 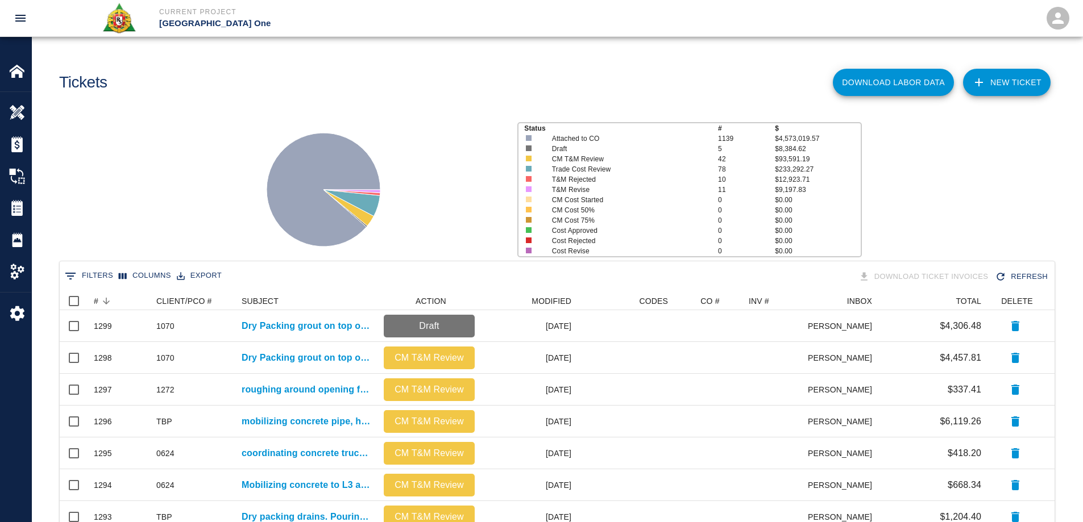 I want to click on div: 1296, so click(x=103, y=422).